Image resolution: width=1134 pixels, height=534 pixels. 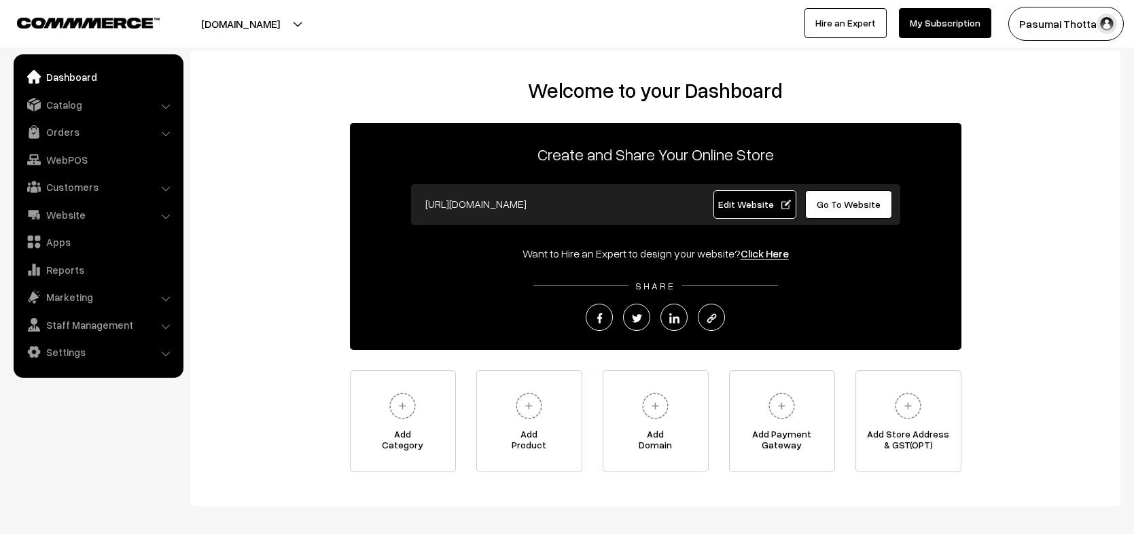 What do you see at coordinates (98, 77) in the screenshot?
I see `a: Dashboard` at bounding box center [98, 77].